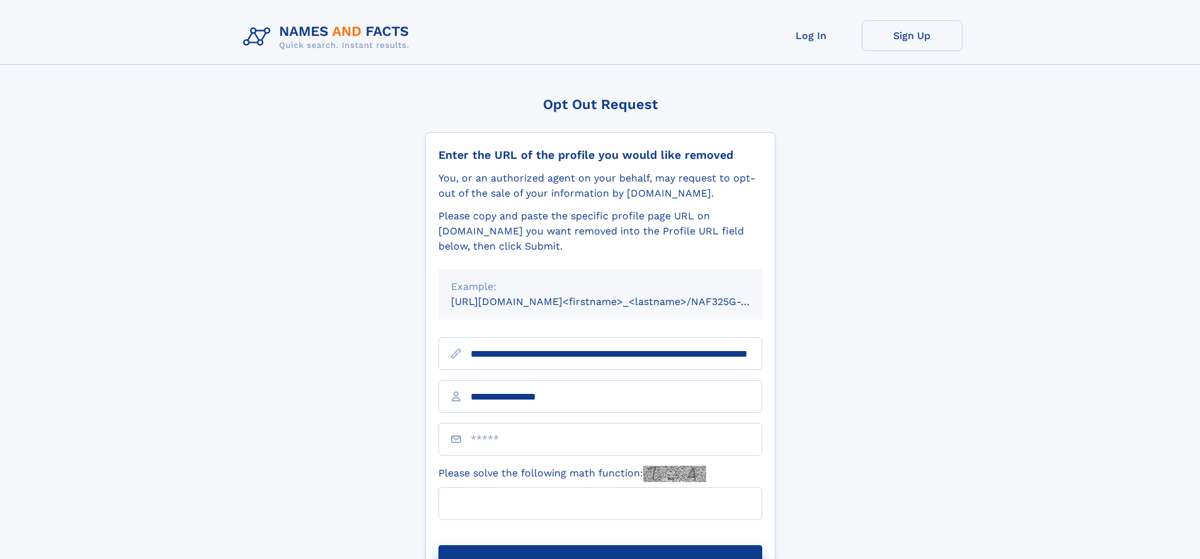 This screenshot has width=1200, height=559. Describe the element at coordinates (600, 287) in the screenshot. I see `div: Example:` at that location.